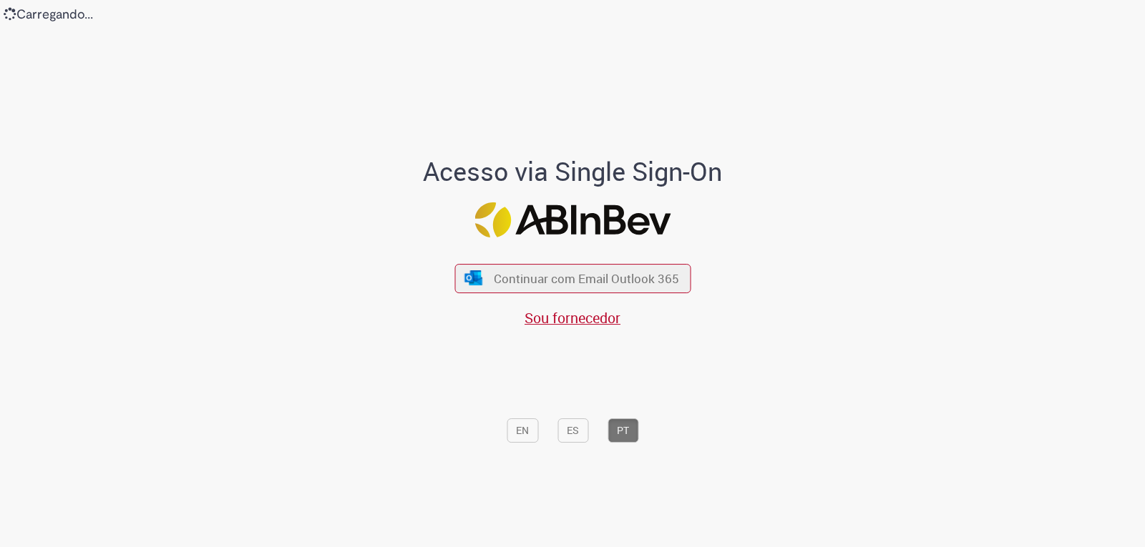 The image size is (1145, 547). I want to click on span: Sou fornecedor, so click(572, 318).